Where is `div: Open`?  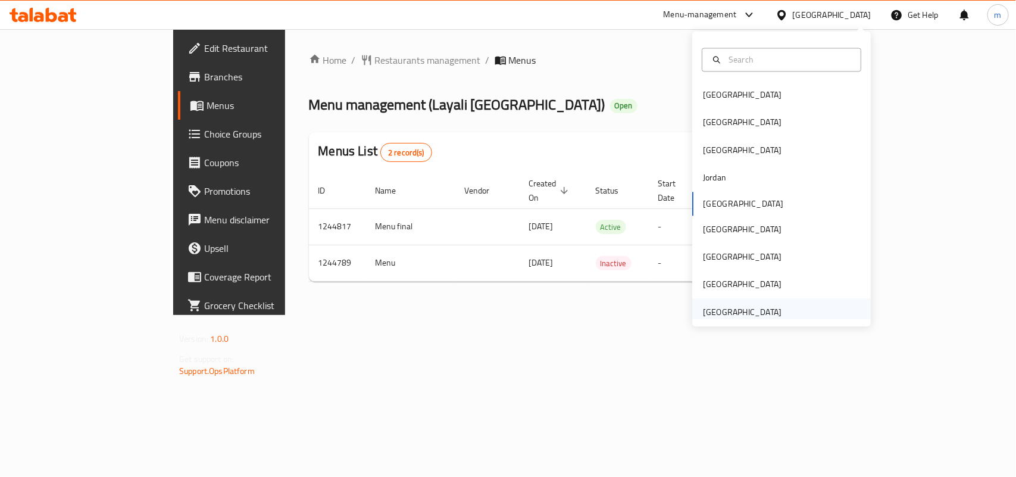
div: Open is located at coordinates (623, 106).